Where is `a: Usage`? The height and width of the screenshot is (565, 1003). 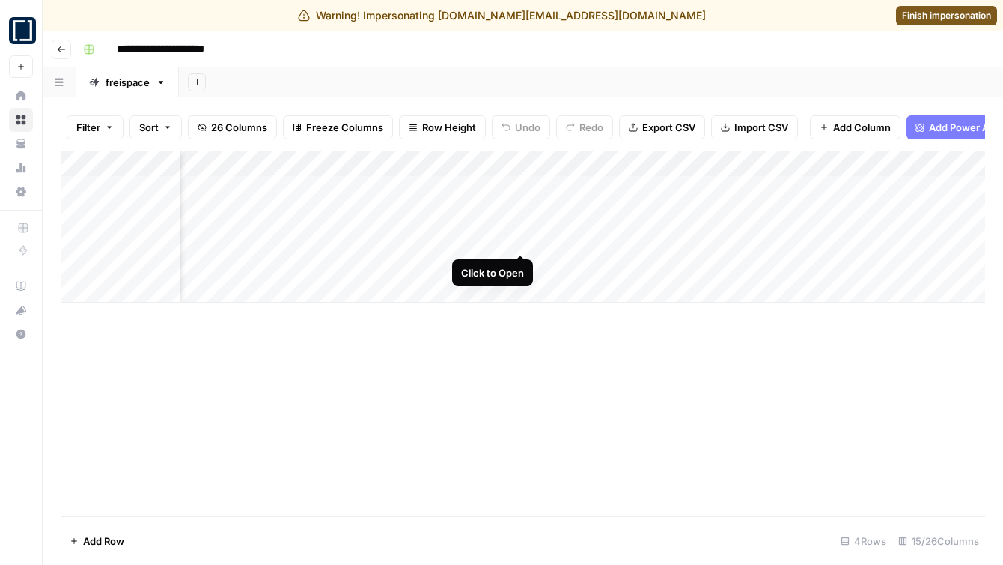
a: Usage is located at coordinates (21, 168).